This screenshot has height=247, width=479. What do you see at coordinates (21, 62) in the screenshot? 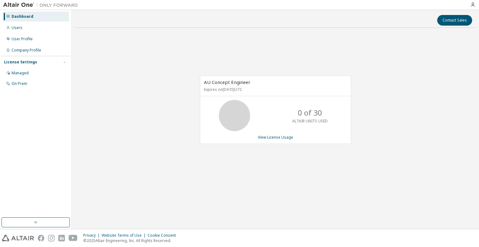
I see `div: License Settings` at bounding box center [21, 62].